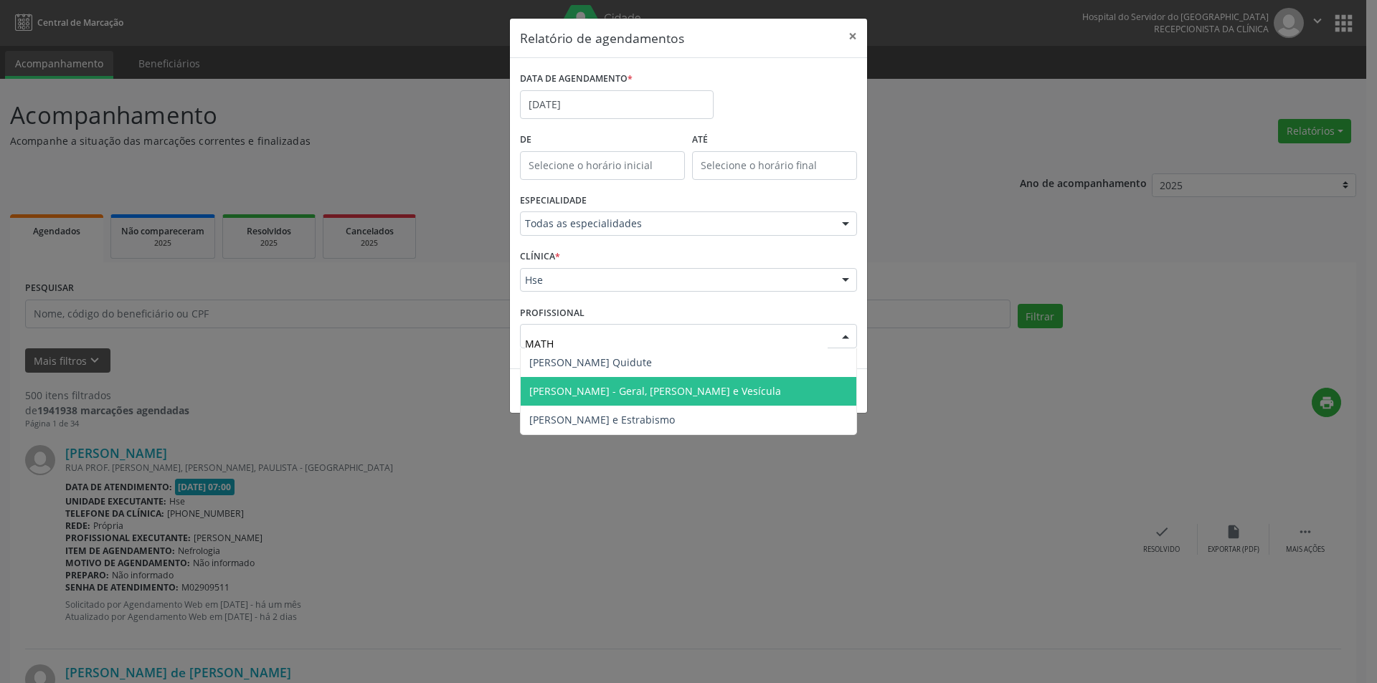 This screenshot has height=683, width=1377. What do you see at coordinates (602, 166) in the screenshot?
I see `input: Selecione o horário inicial` at bounding box center [602, 166].